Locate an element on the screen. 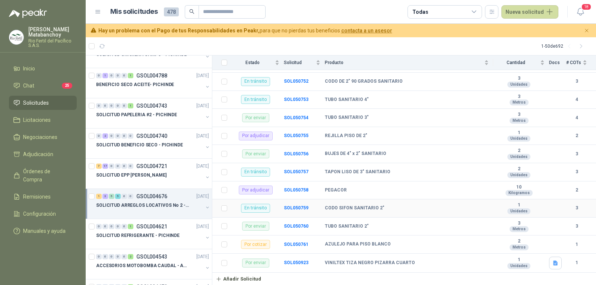 Image resolution: width=596 pixels, height=285 pixels. b: SOL050755 is located at coordinates (296, 136).